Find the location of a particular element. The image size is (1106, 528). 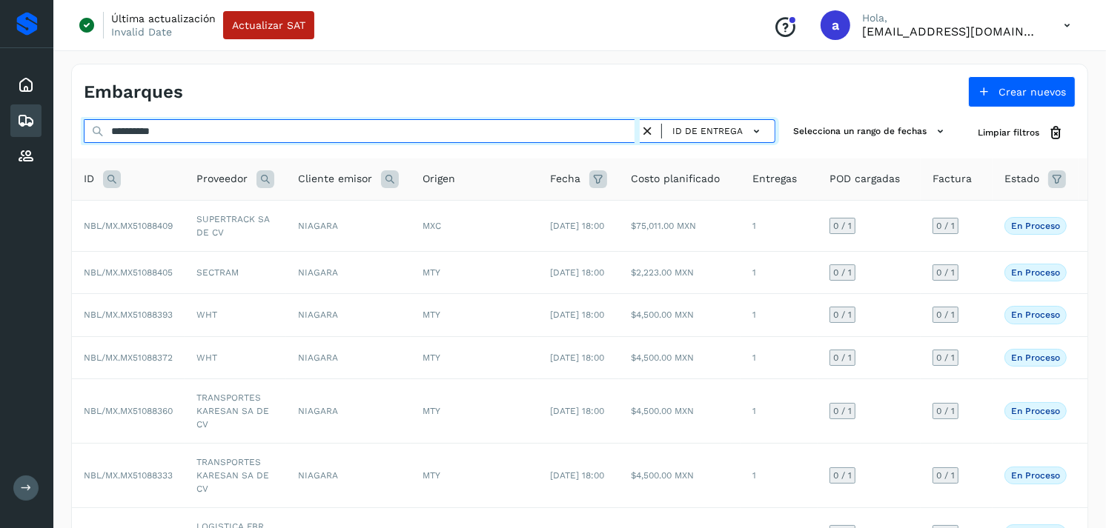

td: $2,223.00 MXN is located at coordinates (680, 272).